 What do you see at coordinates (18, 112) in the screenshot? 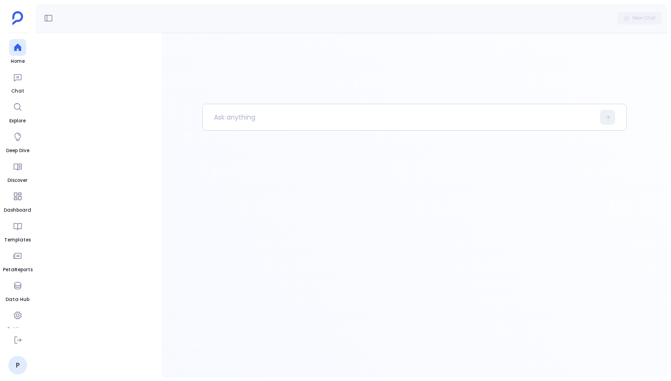
I see `a: Explore` at bounding box center [18, 112].